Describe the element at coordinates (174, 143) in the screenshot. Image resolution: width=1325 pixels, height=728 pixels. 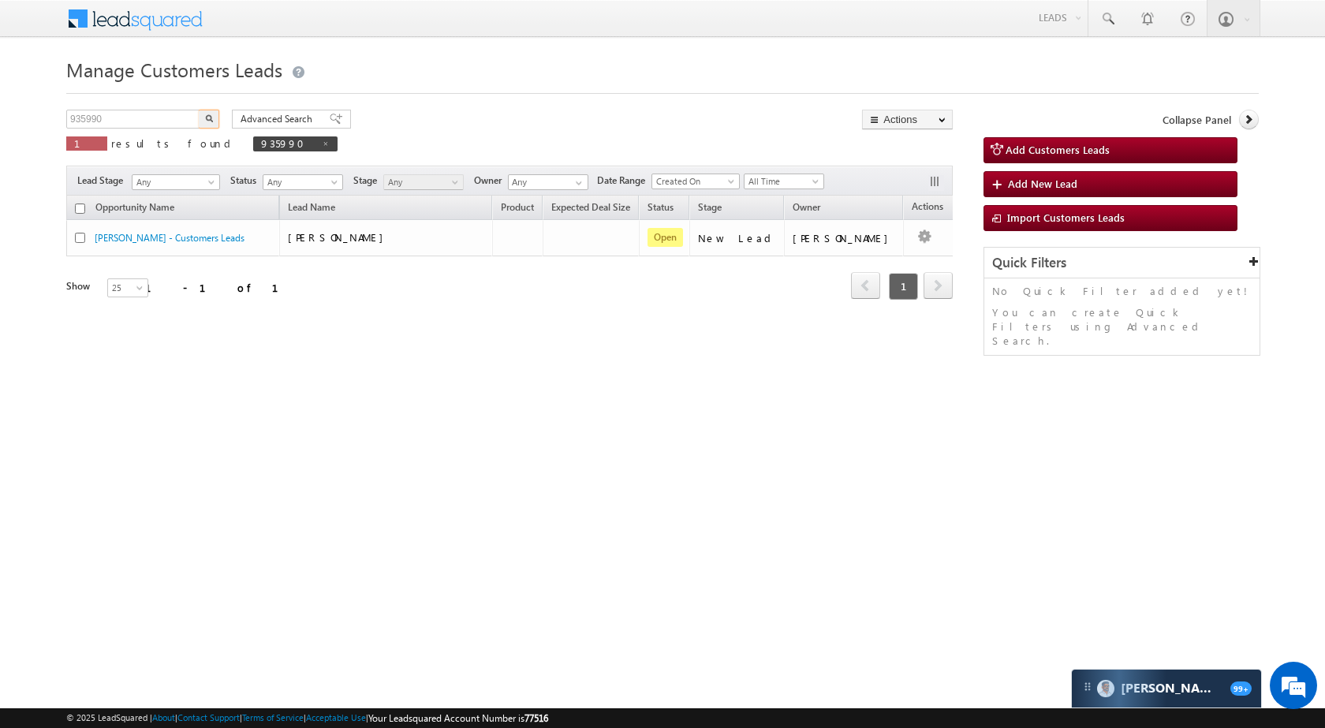
I see `span: results found` at that location.